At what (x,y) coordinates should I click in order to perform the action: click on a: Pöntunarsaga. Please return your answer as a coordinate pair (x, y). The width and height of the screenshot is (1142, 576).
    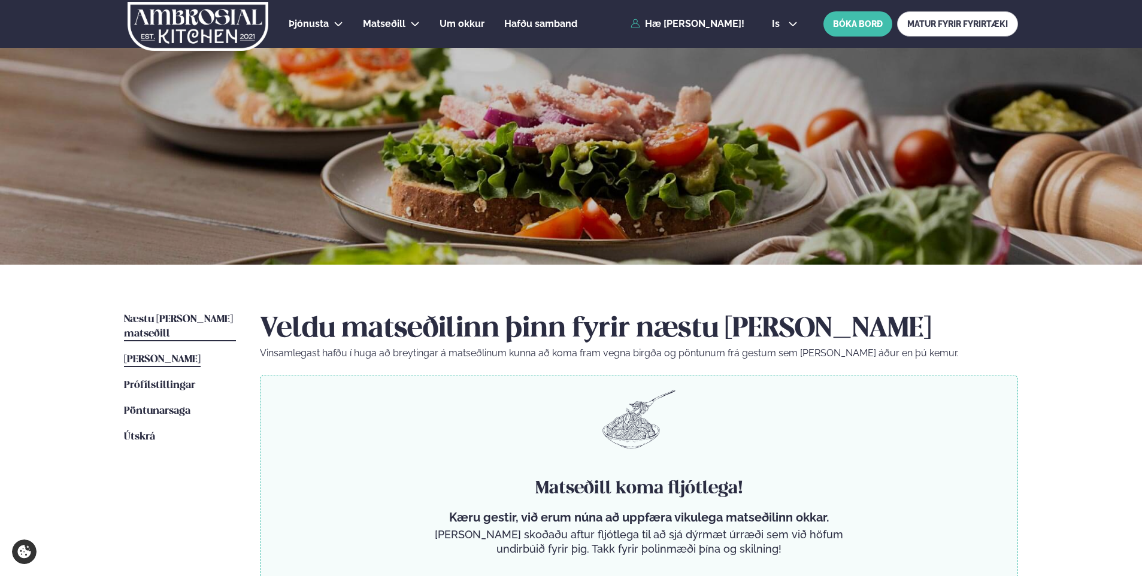
    Looking at the image, I should click on (157, 411).